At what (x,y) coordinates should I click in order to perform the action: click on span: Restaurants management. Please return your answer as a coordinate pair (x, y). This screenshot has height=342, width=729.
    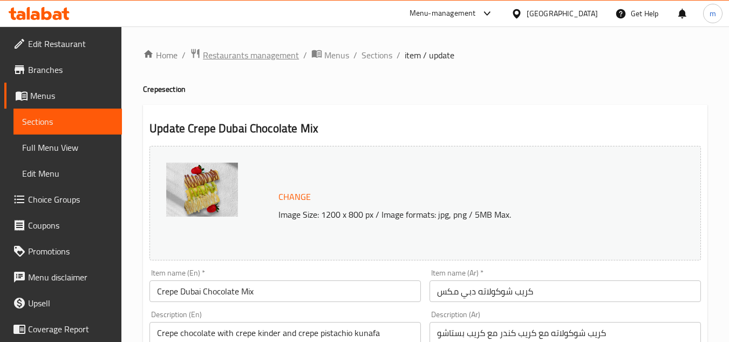
    Looking at the image, I should click on (251, 55).